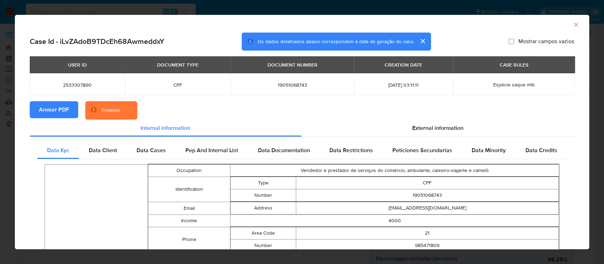 The width and height of the screenshot is (604, 264). Describe the element at coordinates (77, 65) in the screenshot. I see `div: USER ID` at that location.